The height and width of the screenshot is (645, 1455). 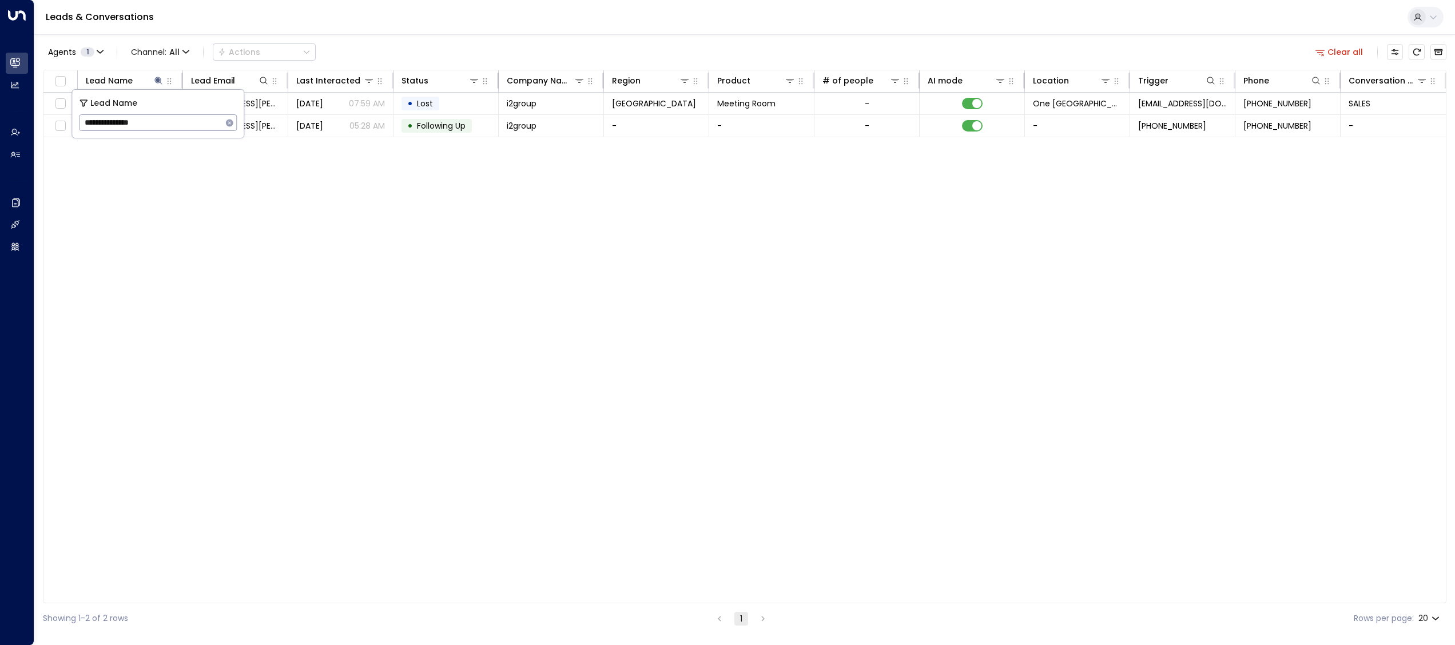 I want to click on a: Leads & Conversations, so click(x=99, y=17).